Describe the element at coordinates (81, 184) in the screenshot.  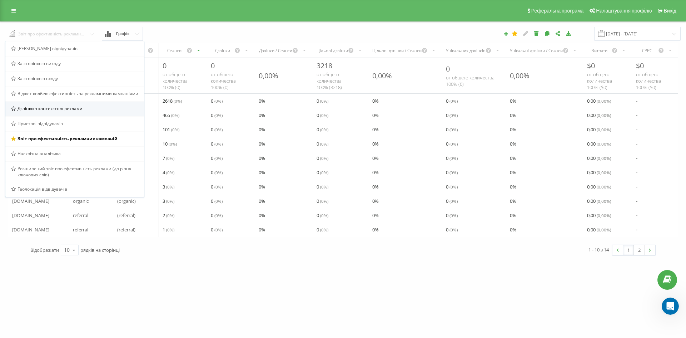
I see `div: Добрий день! Йшов четвертий день.... Ніхто так і не зв'язався з нами` at that location.